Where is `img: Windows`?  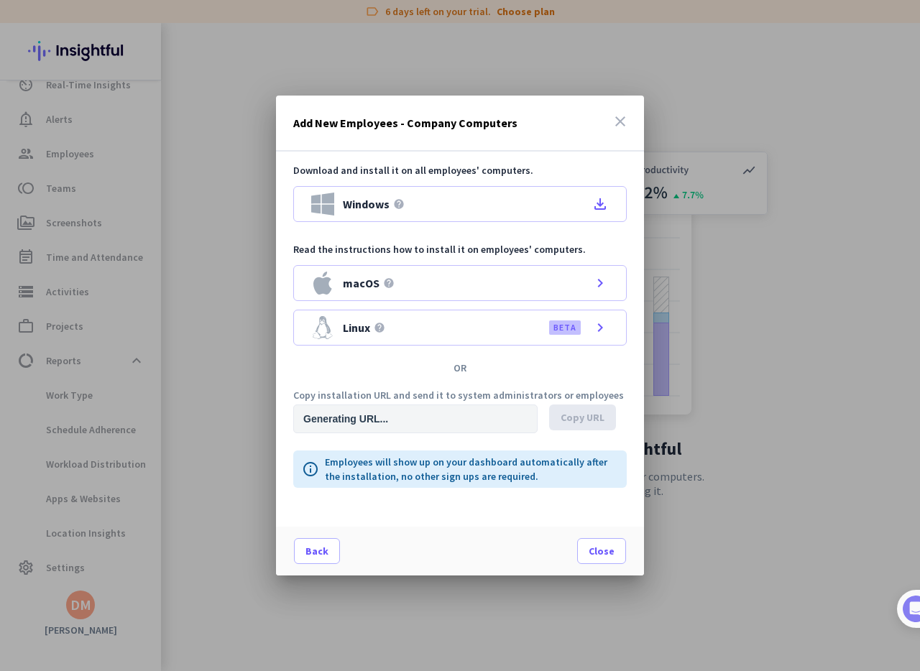
img: Windows is located at coordinates (323, 204).